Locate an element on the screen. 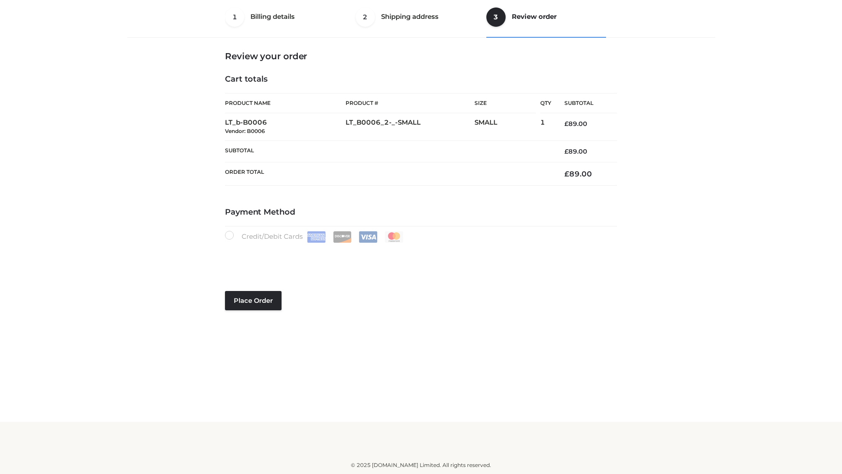 The height and width of the screenshot is (474, 842). img: Visa is located at coordinates (368, 237).